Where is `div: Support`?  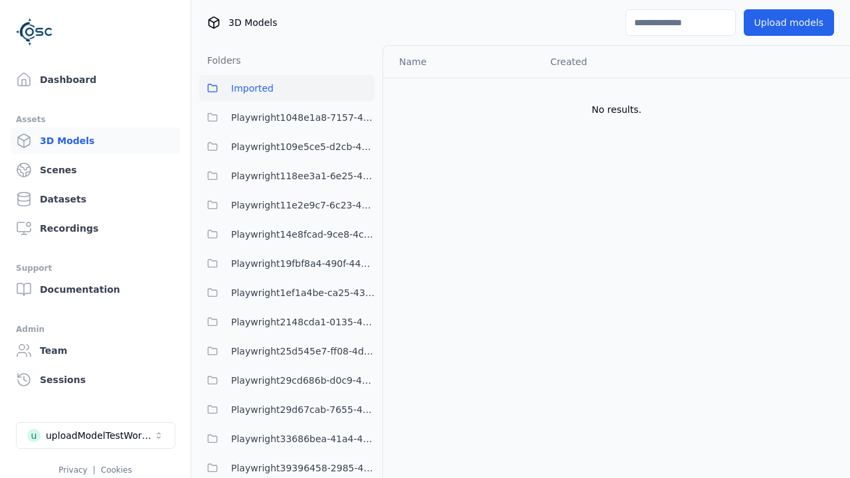 div: Support is located at coordinates (95, 268).